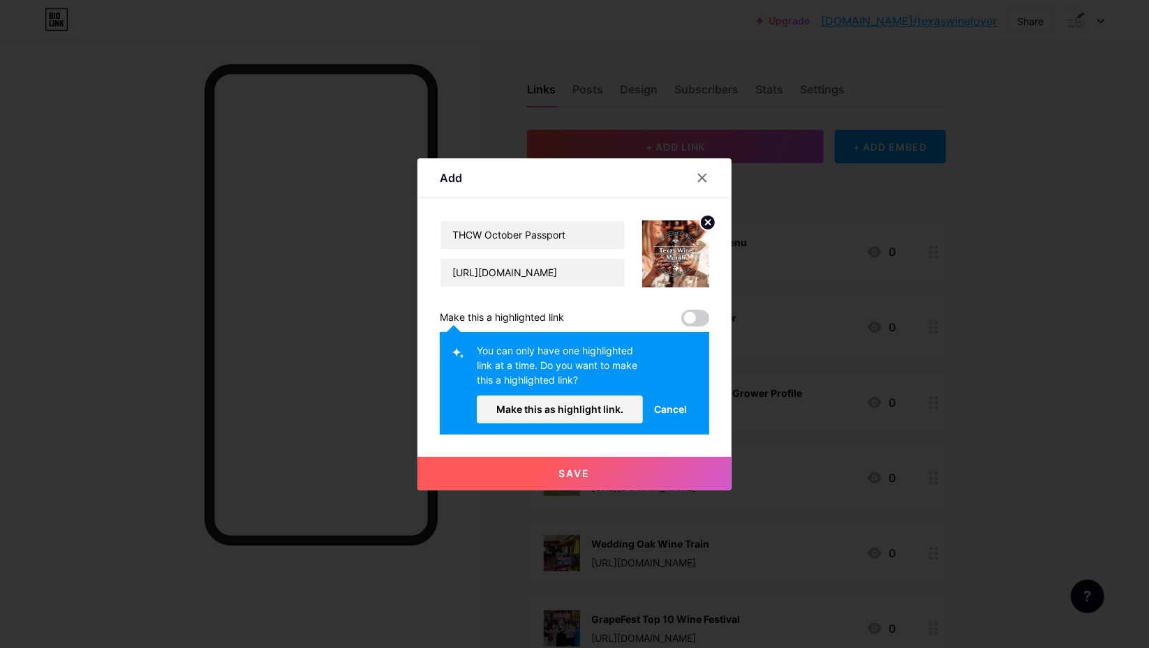 Image resolution: width=1149 pixels, height=648 pixels. Describe the element at coordinates (675, 254) in the screenshot. I see `img: link_thumbnail` at that location.